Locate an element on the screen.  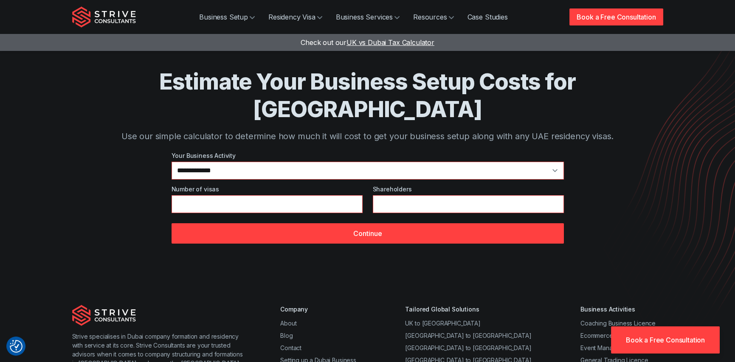
img: Revisit consent button is located at coordinates (16, 347).